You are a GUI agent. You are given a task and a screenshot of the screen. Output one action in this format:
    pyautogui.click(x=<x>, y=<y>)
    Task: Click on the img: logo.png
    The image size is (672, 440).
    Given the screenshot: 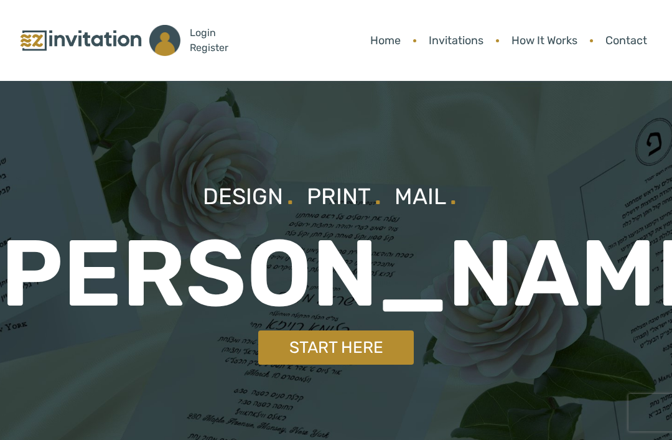 What is the action you would take?
    pyautogui.click(x=81, y=40)
    